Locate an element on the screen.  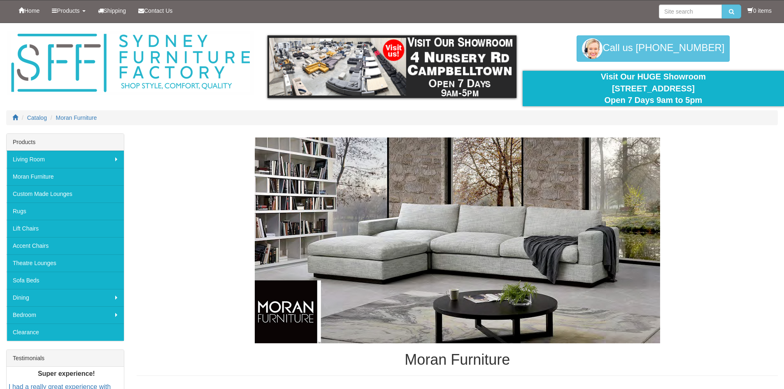
span: Catalog is located at coordinates (37, 118).